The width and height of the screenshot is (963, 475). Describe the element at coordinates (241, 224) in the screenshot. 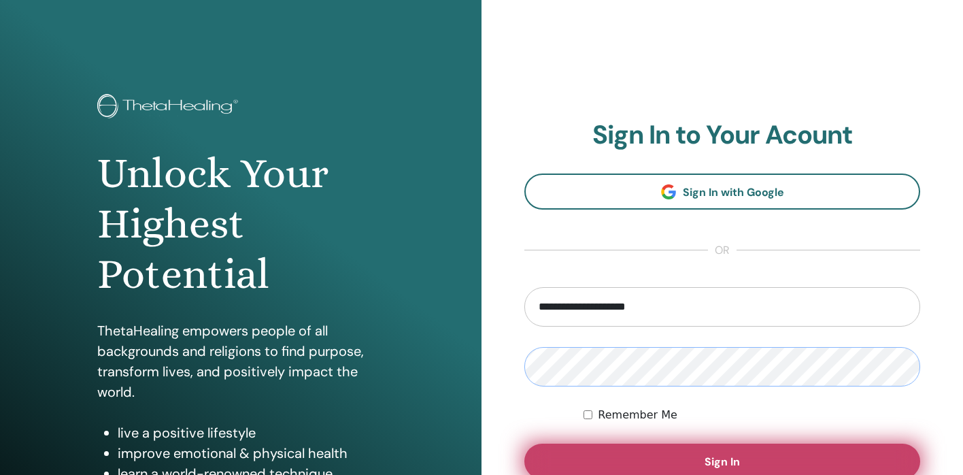

I see `h1: Unlock Your Highest Potential` at that location.